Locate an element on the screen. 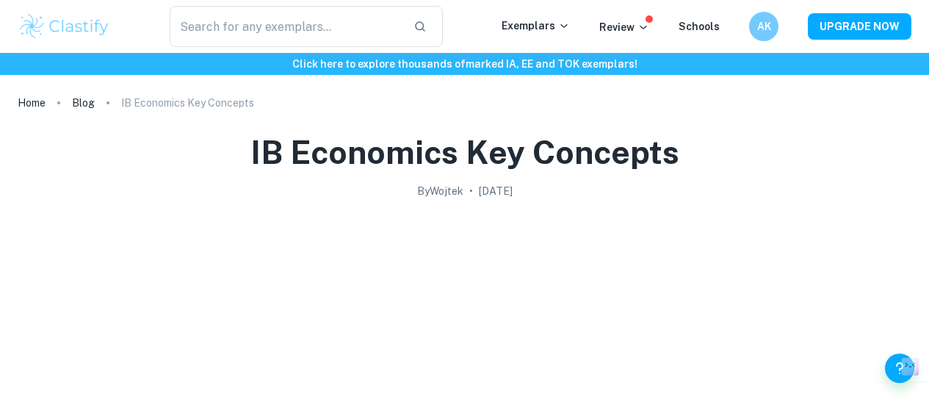  h6: Click here to explore thousands of marked IA, EE and TOK exemplars ! is located at coordinates (464, 64).